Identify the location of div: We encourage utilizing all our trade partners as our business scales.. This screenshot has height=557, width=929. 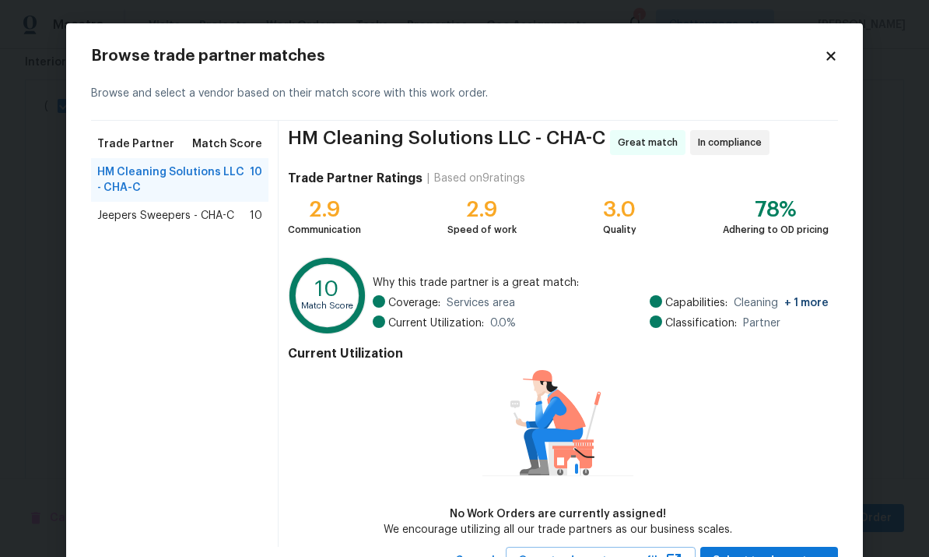
(558, 529).